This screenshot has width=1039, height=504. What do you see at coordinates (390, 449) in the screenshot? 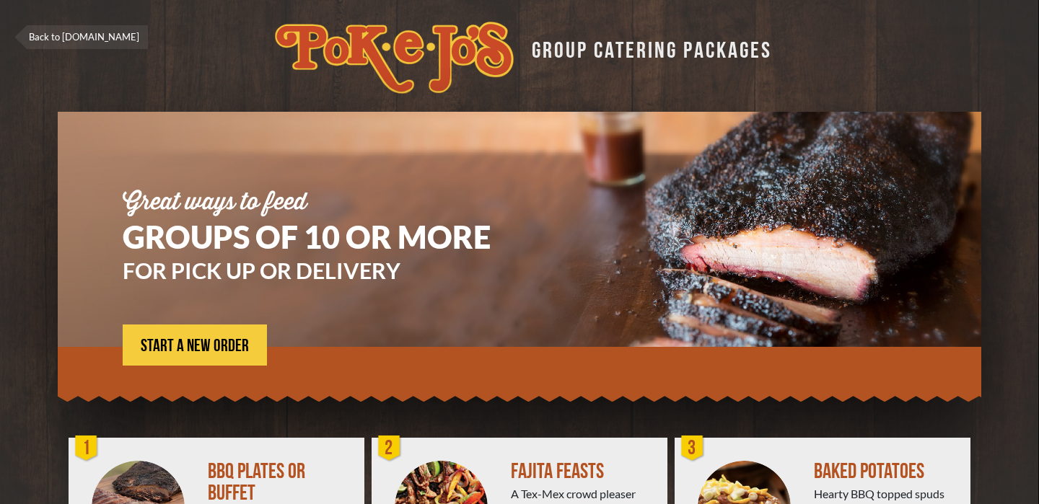
I see `div: 2` at bounding box center [390, 449].